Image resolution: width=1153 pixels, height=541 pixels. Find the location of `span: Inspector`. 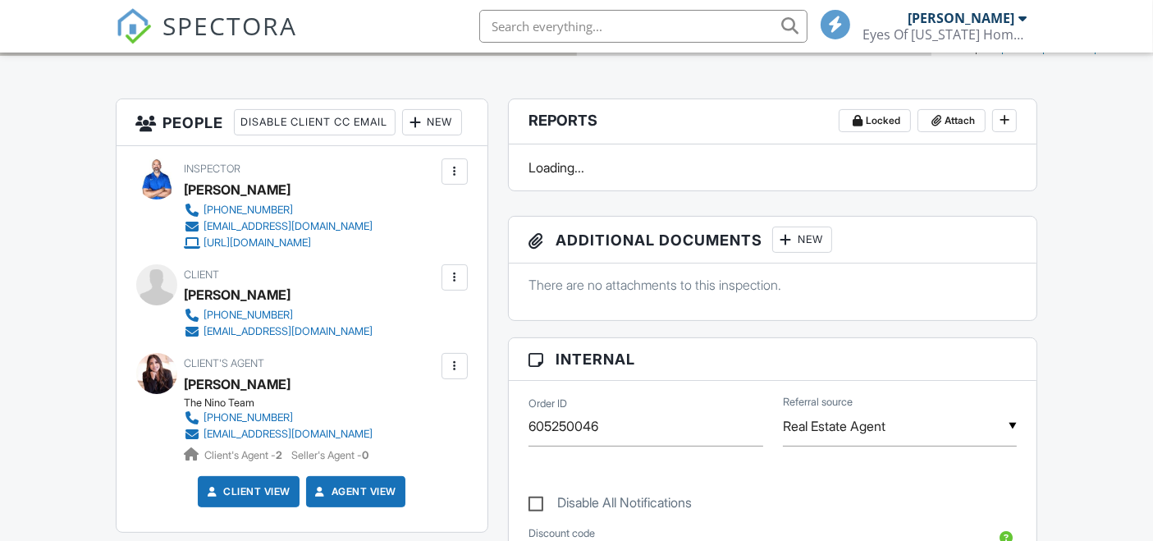

span: Inspector is located at coordinates (213, 168).